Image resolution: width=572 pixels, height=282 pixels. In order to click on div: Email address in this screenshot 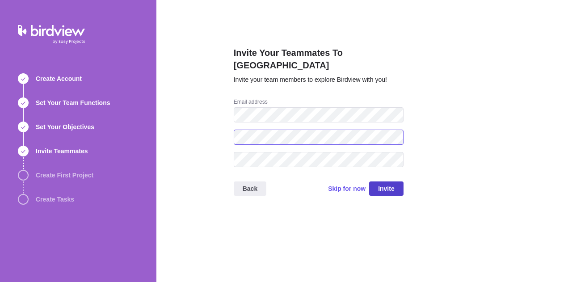, I will do `click(318, 103)`.